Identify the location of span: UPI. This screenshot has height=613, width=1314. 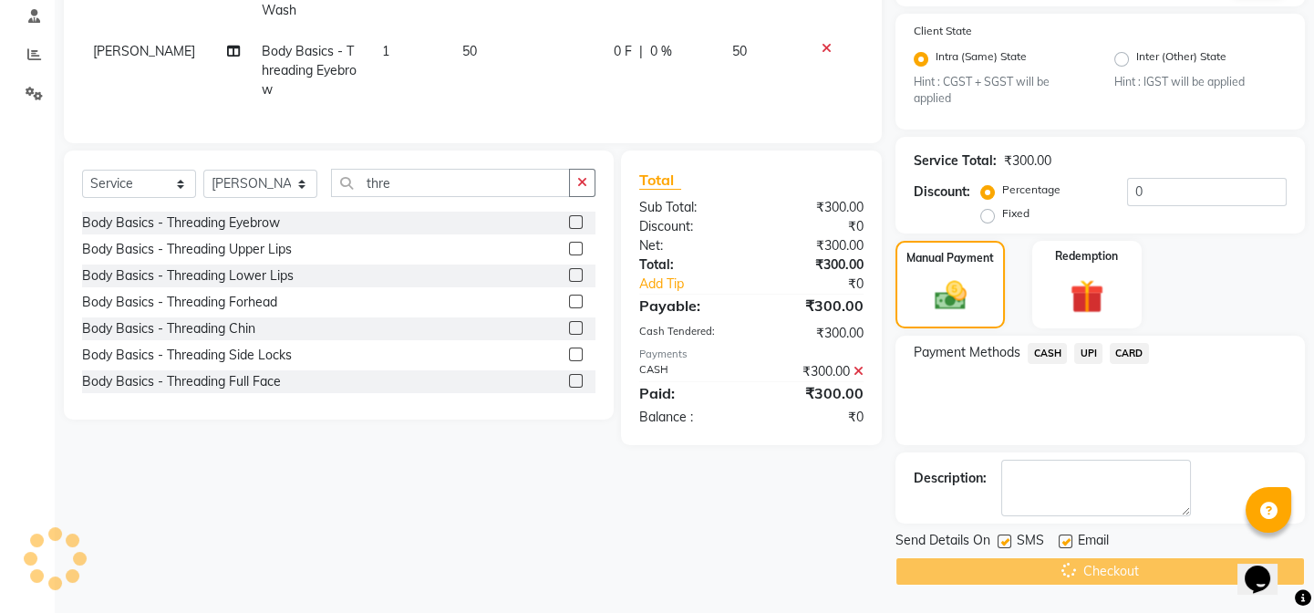
(1088, 353).